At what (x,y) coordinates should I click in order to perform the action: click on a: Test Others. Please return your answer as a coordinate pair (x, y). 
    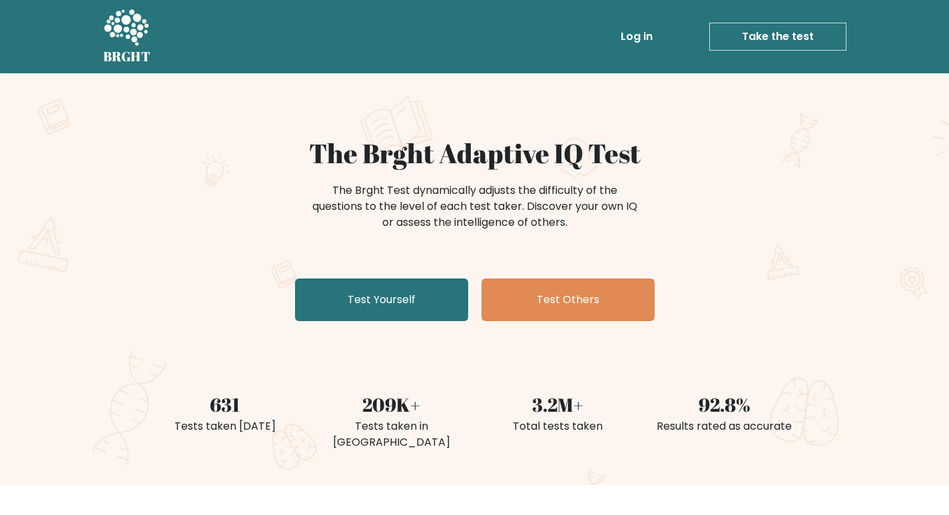
    Looking at the image, I should click on (568, 300).